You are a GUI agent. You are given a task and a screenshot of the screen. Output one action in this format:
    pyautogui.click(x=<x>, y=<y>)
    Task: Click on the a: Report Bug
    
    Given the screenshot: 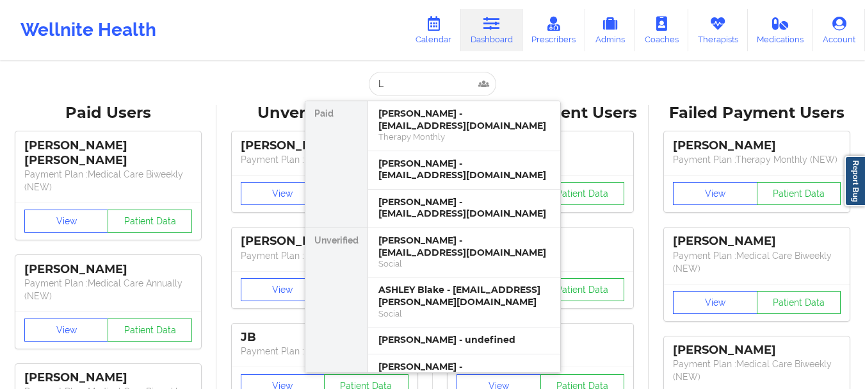 What is the action you would take?
    pyautogui.click(x=855, y=181)
    